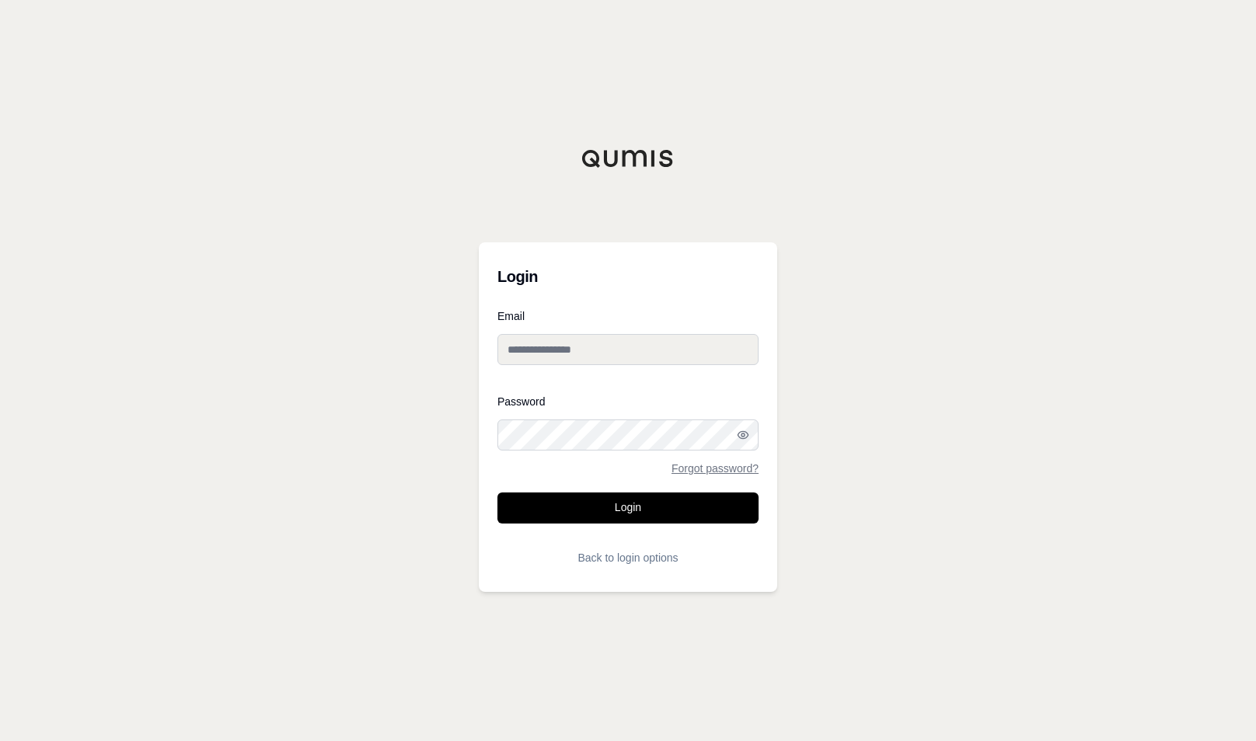  What do you see at coordinates (715, 469) in the screenshot?
I see `a: Forgot password?` at bounding box center [715, 469].